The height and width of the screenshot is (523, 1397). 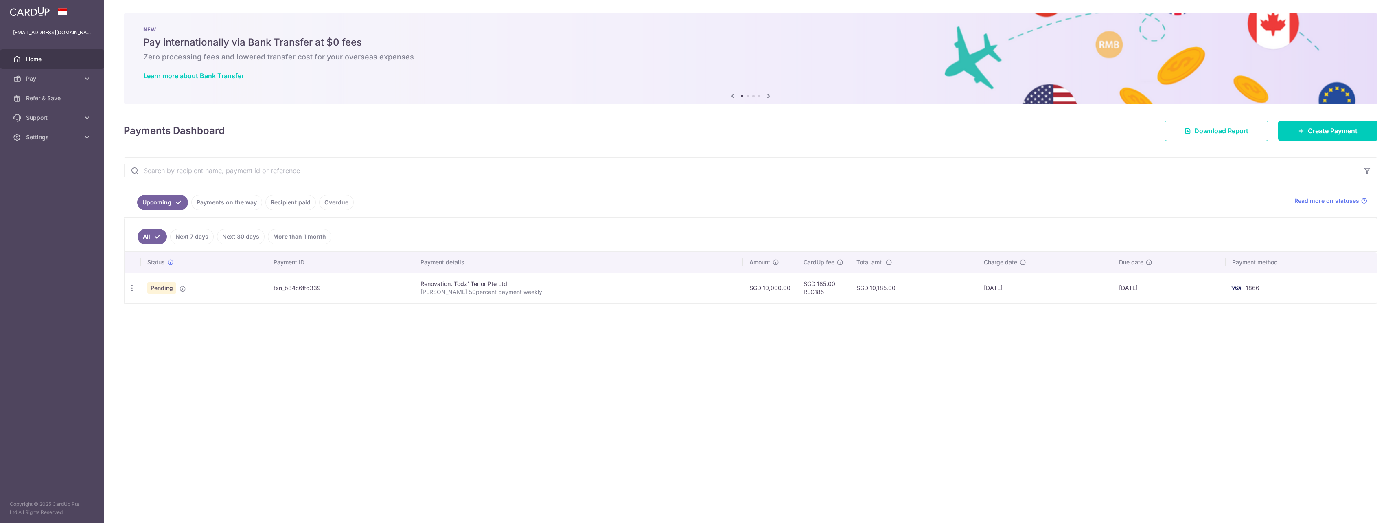 What do you see at coordinates (192, 237) in the screenshot?
I see `a: Next 7 days` at bounding box center [192, 237].